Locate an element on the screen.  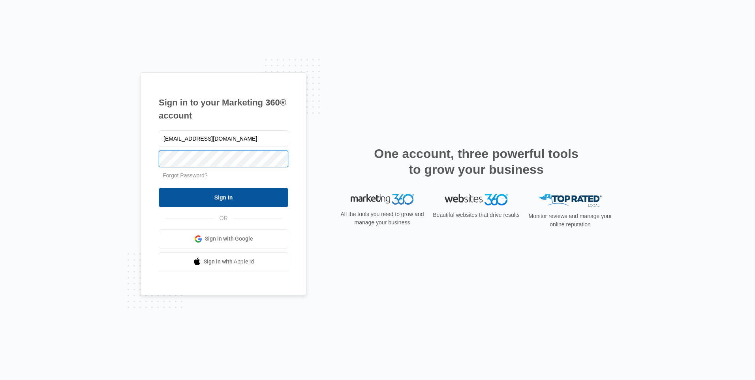
input: Sign In is located at coordinates (224, 198).